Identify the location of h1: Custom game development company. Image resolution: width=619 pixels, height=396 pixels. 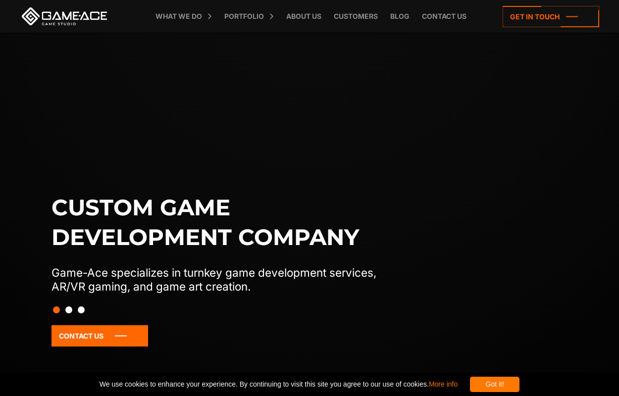
(224, 222).